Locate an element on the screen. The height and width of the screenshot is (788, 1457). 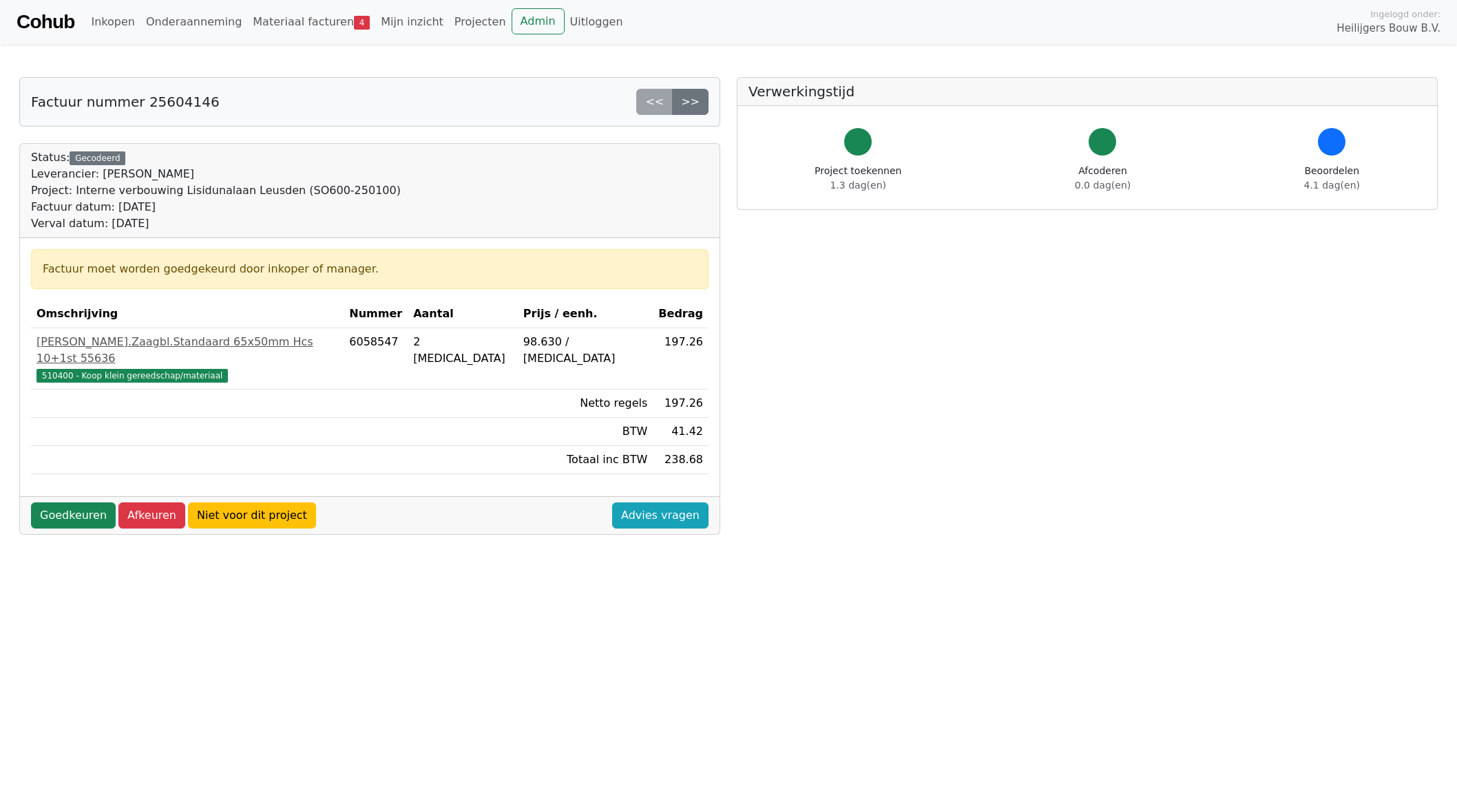
span: 510400 - Koop klein gereedschap/materiaal is located at coordinates (132, 376).